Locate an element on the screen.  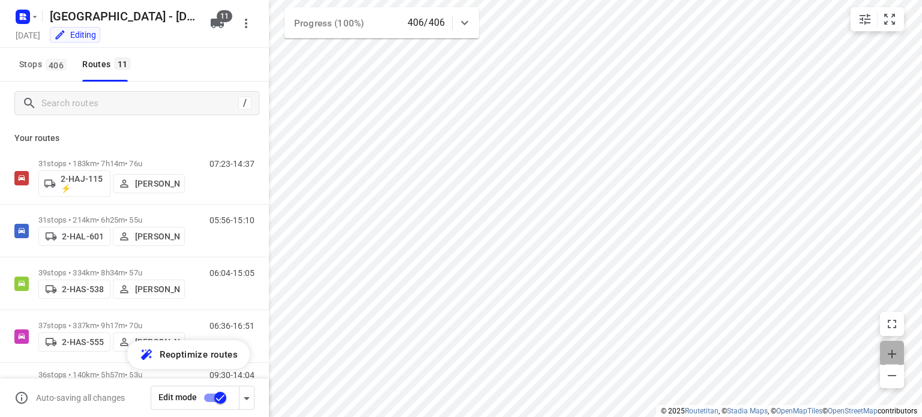
p: 39 stops • 334km • 8h34m • 57u is located at coordinates (112, 273).